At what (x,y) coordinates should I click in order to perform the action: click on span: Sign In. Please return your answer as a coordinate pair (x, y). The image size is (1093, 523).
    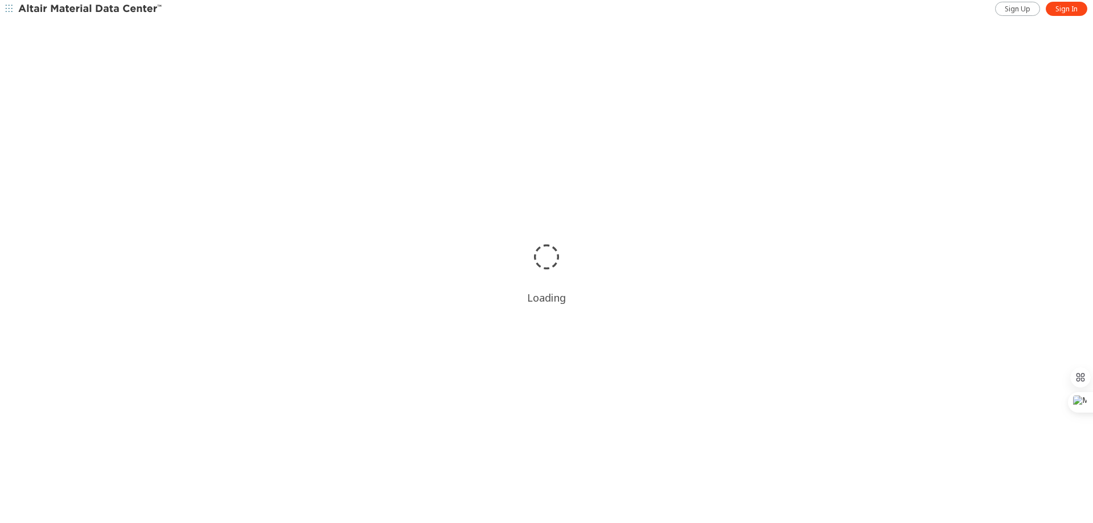
    Looking at the image, I should click on (1066, 9).